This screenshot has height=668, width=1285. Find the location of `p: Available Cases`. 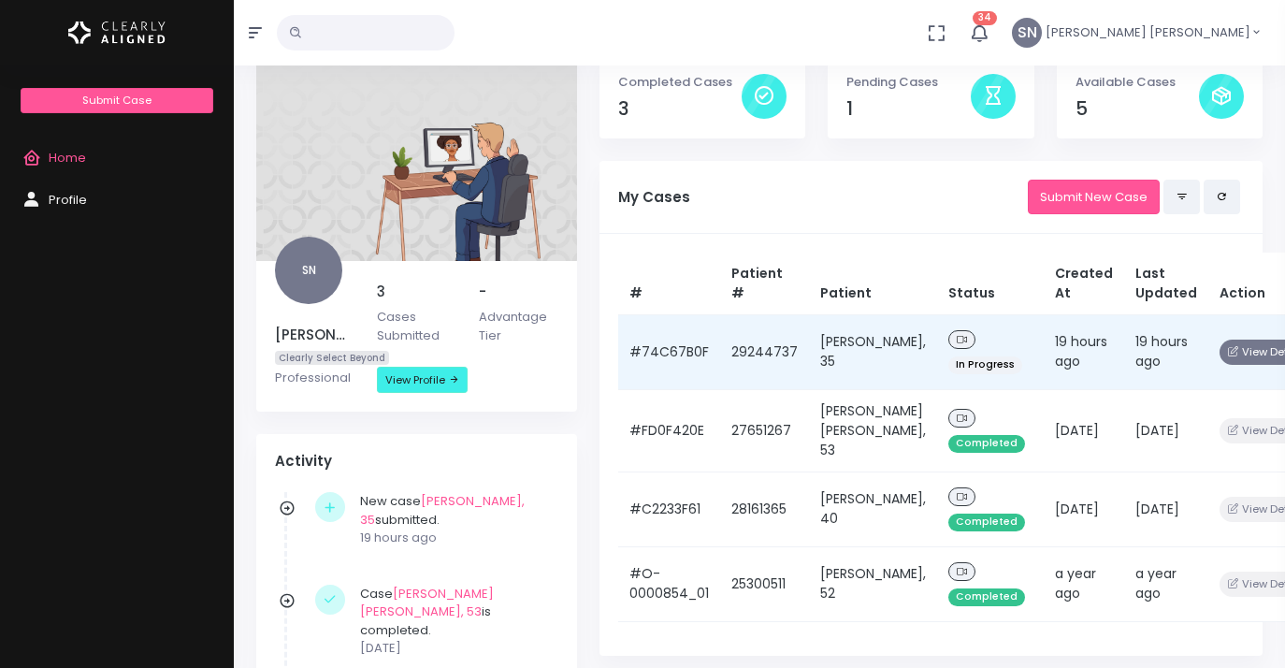

p: Available Cases is located at coordinates (1137, 82).